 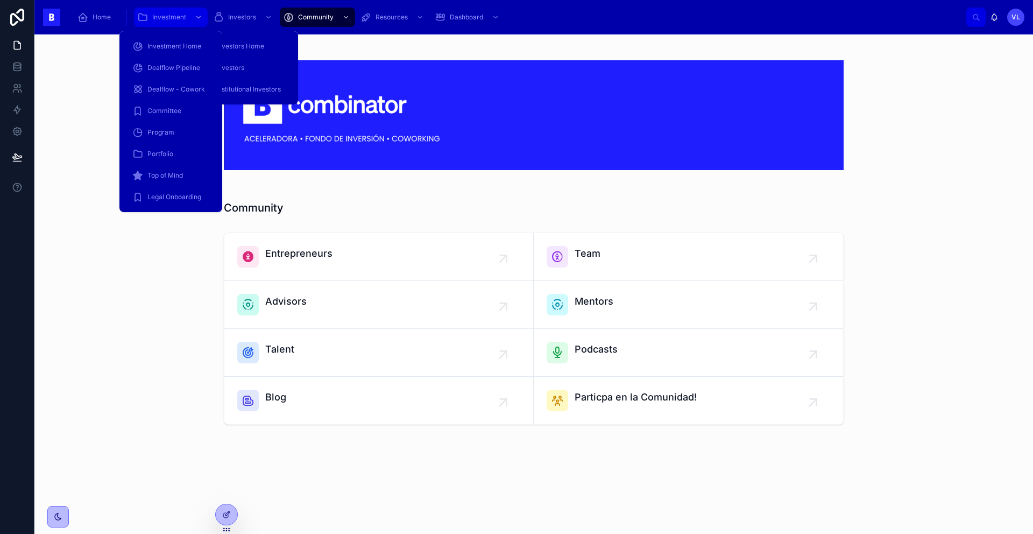 What do you see at coordinates (170, 89) in the screenshot?
I see `a: Dealflow - Cowork` at bounding box center [170, 89].